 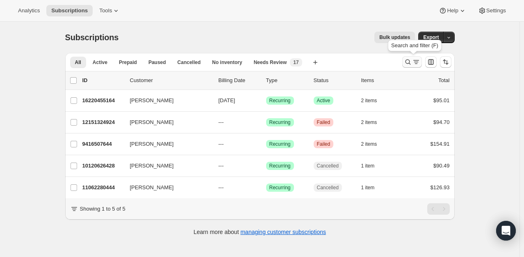 What do you see at coordinates (227, 62) in the screenshot?
I see `span: No inventory` at bounding box center [227, 62].